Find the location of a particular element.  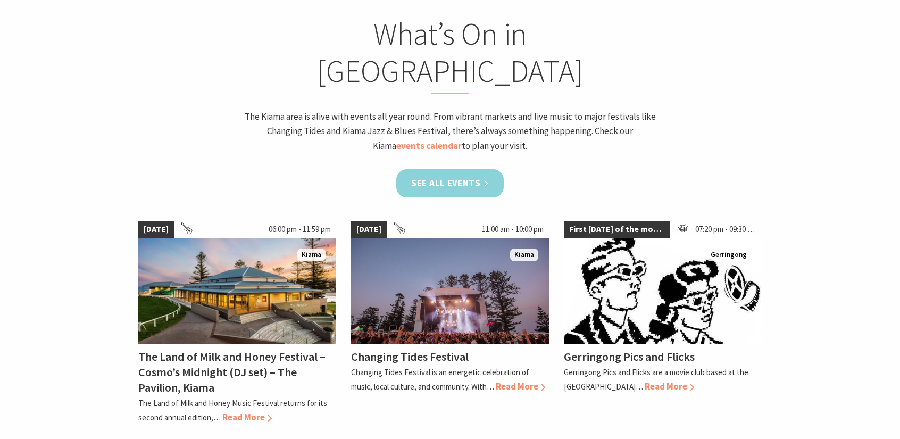

p: The Land of Milk and Honey Music Festival returns for its second annual edition,… is located at coordinates (232, 410).